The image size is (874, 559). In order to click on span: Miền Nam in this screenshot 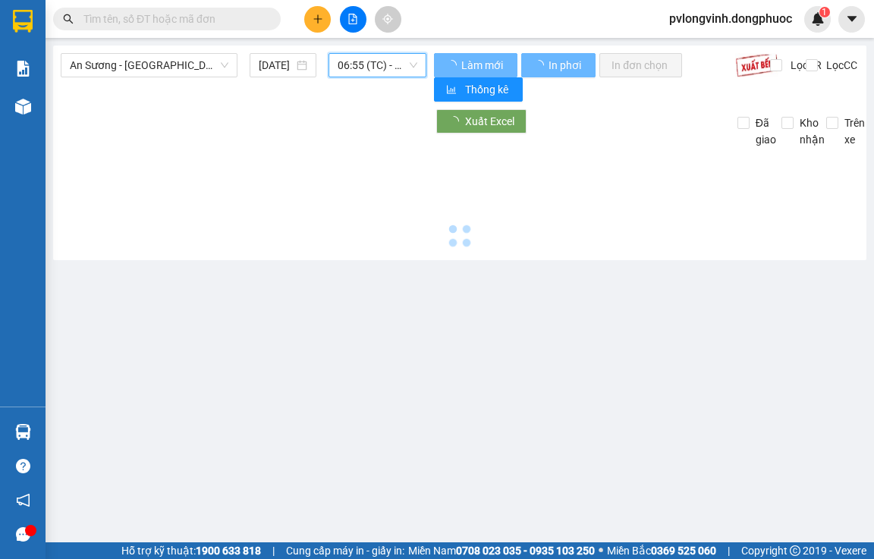, I will do `click(502, 551)`.